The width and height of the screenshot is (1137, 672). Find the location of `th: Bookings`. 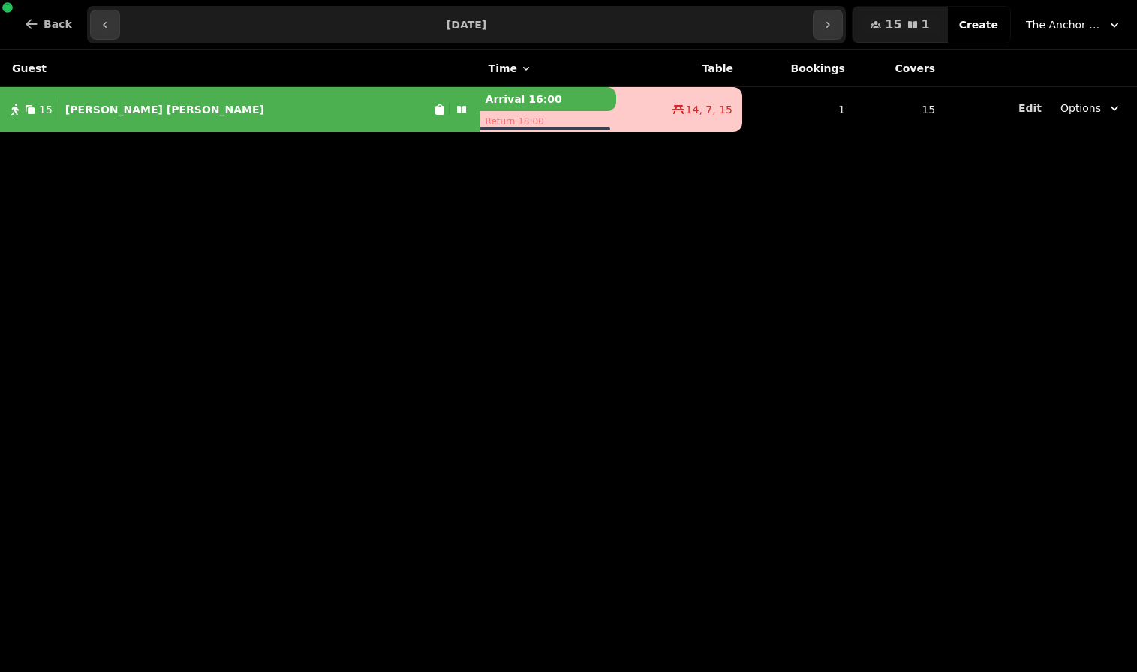

th: Bookings is located at coordinates (798, 68).